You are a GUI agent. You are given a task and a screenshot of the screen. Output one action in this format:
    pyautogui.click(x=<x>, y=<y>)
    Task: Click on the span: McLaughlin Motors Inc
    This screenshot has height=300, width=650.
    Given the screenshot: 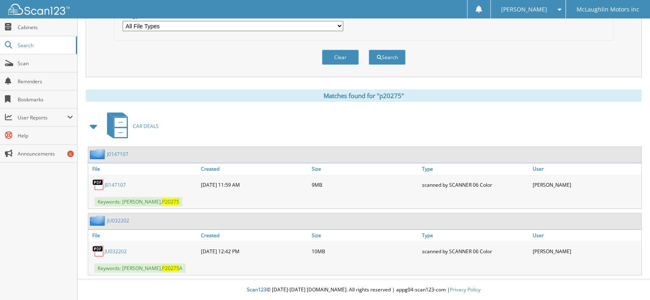 What is the action you would take?
    pyautogui.click(x=607, y=9)
    